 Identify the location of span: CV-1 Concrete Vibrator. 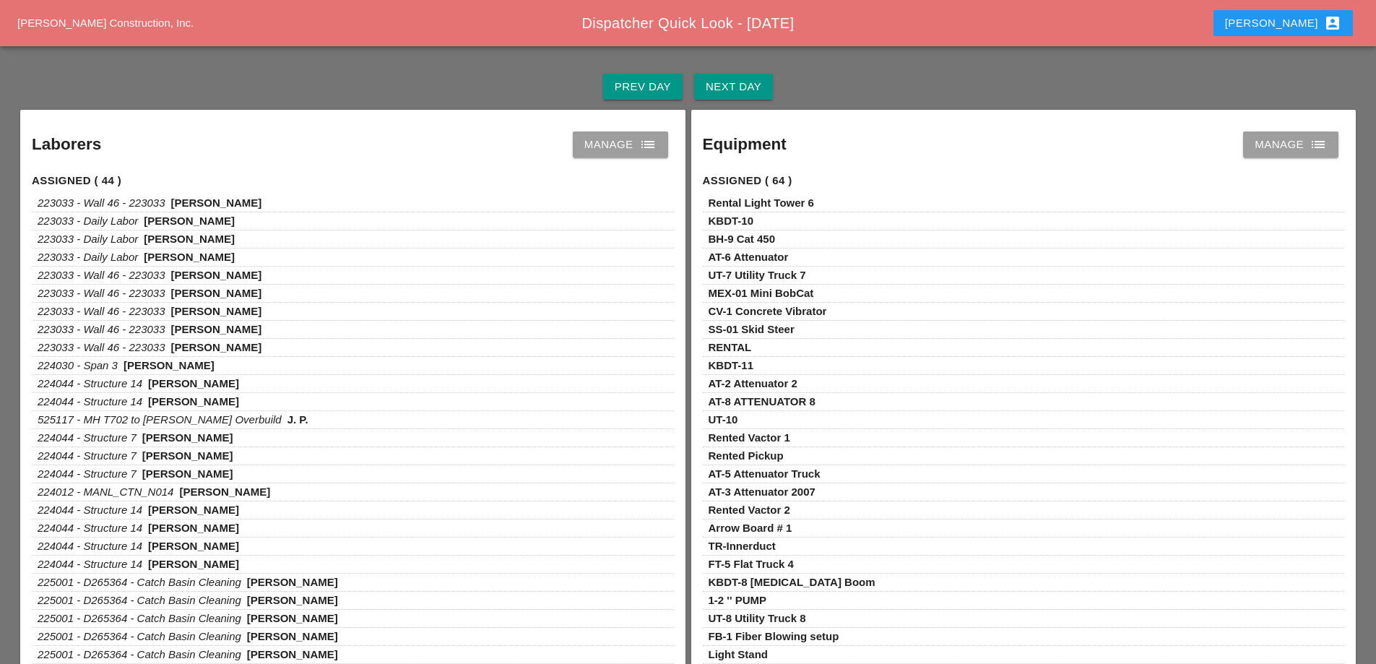
(768, 311).